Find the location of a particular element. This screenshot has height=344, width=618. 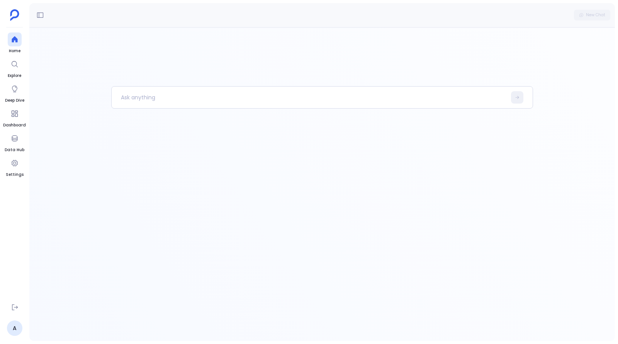

span: Dashboard is located at coordinates (14, 125).